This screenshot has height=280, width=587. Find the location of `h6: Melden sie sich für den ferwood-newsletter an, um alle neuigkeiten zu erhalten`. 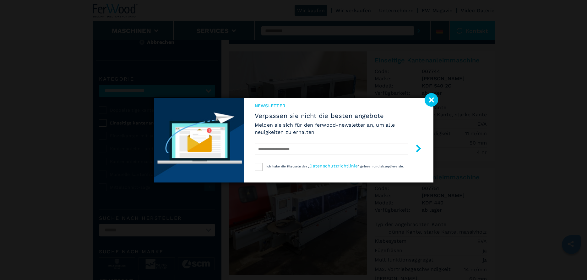

h6: Melden sie sich für den ferwood-newsletter an, um alle neuigkeiten zu erhalten is located at coordinates (339, 129).